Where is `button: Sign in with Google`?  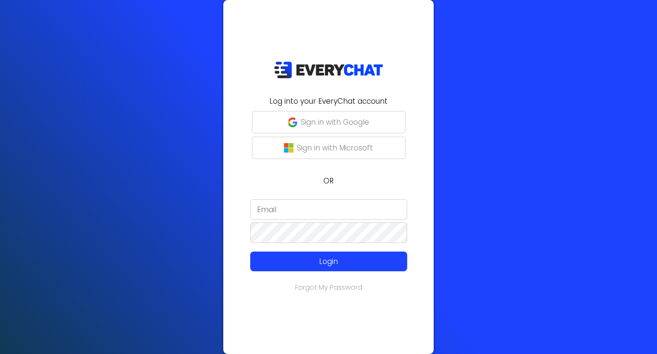
button: Sign in with Google is located at coordinates (329, 122).